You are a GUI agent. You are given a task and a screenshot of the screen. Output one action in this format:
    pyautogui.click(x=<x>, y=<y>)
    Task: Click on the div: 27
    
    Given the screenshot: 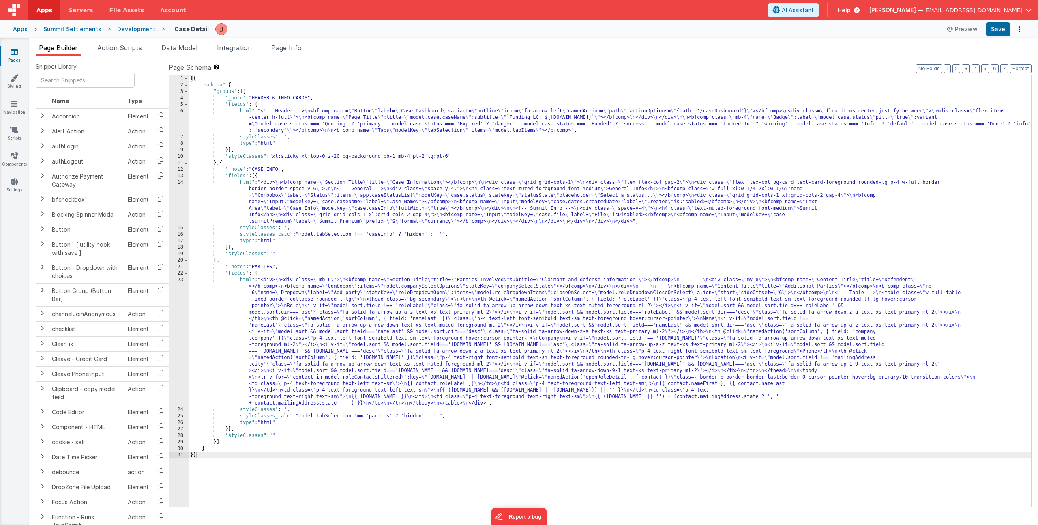 What is the action you would take?
    pyautogui.click(x=179, y=429)
    